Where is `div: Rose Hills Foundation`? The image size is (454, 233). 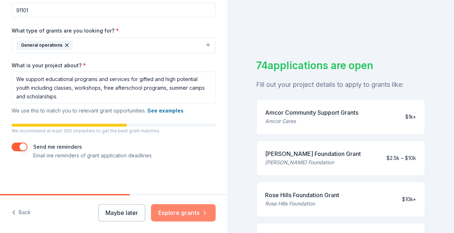
div: Rose Hills Foundation is located at coordinates (302, 203).